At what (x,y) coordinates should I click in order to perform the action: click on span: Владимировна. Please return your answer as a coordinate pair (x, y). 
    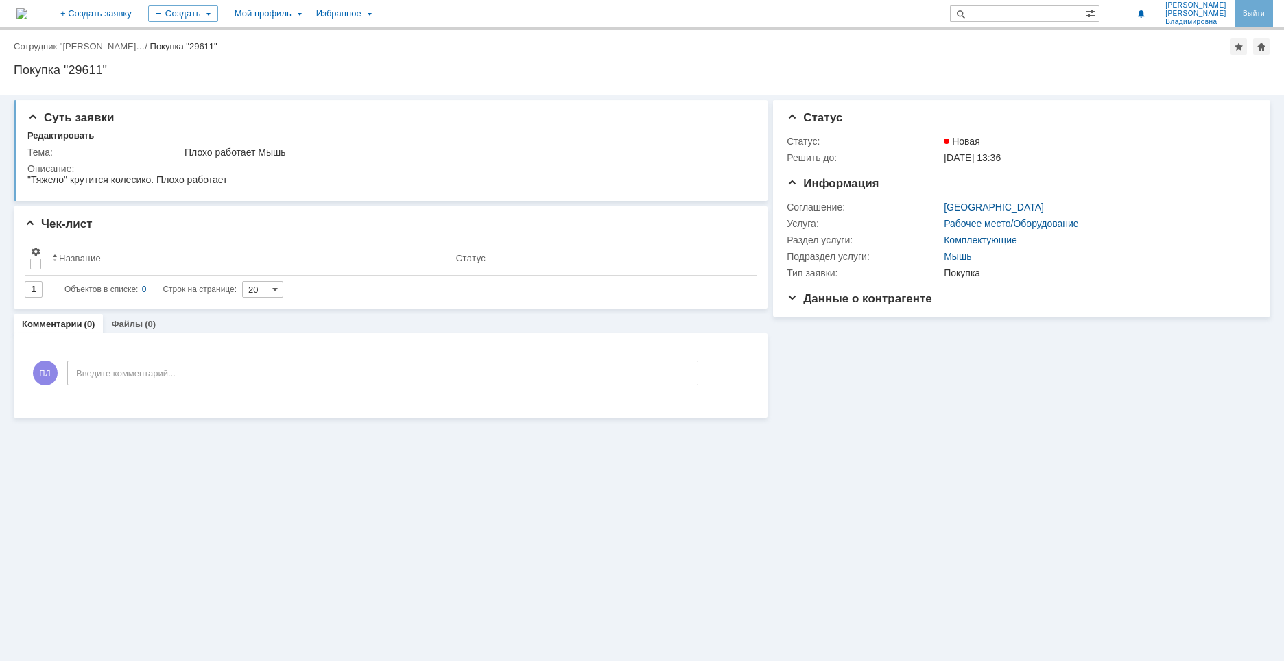
    Looking at the image, I should click on (1195, 22).